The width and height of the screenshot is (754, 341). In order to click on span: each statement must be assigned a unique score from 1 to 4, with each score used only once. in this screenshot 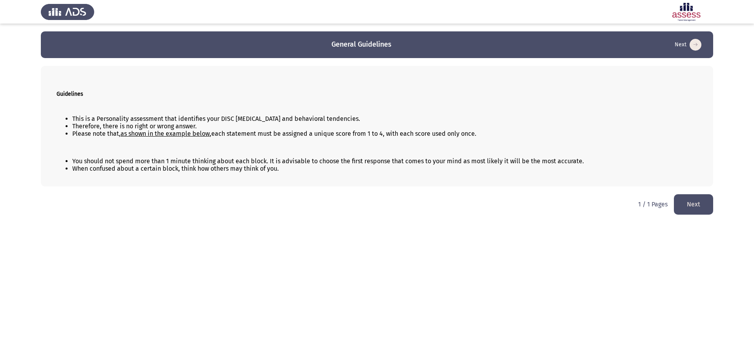, I will do `click(344, 133)`.